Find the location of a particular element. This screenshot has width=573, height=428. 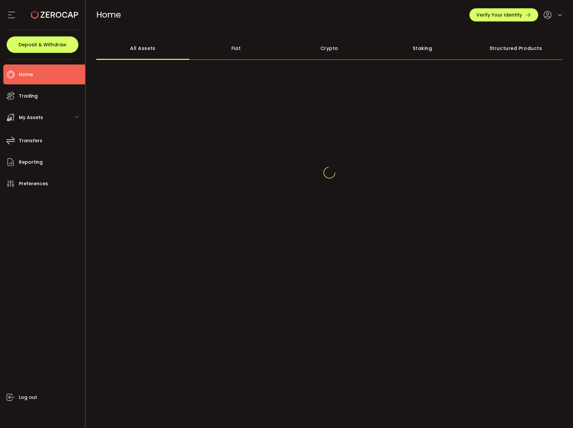

div: Staking is located at coordinates (423, 48).